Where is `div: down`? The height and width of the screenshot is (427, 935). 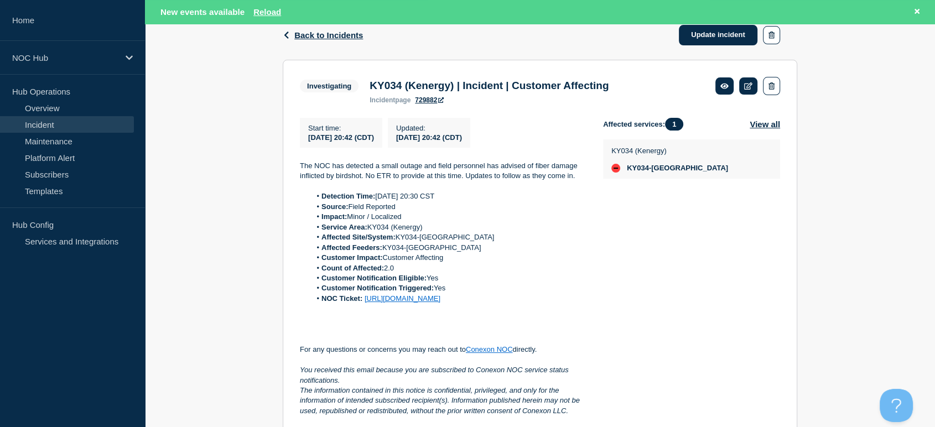
div: down is located at coordinates (616, 168).